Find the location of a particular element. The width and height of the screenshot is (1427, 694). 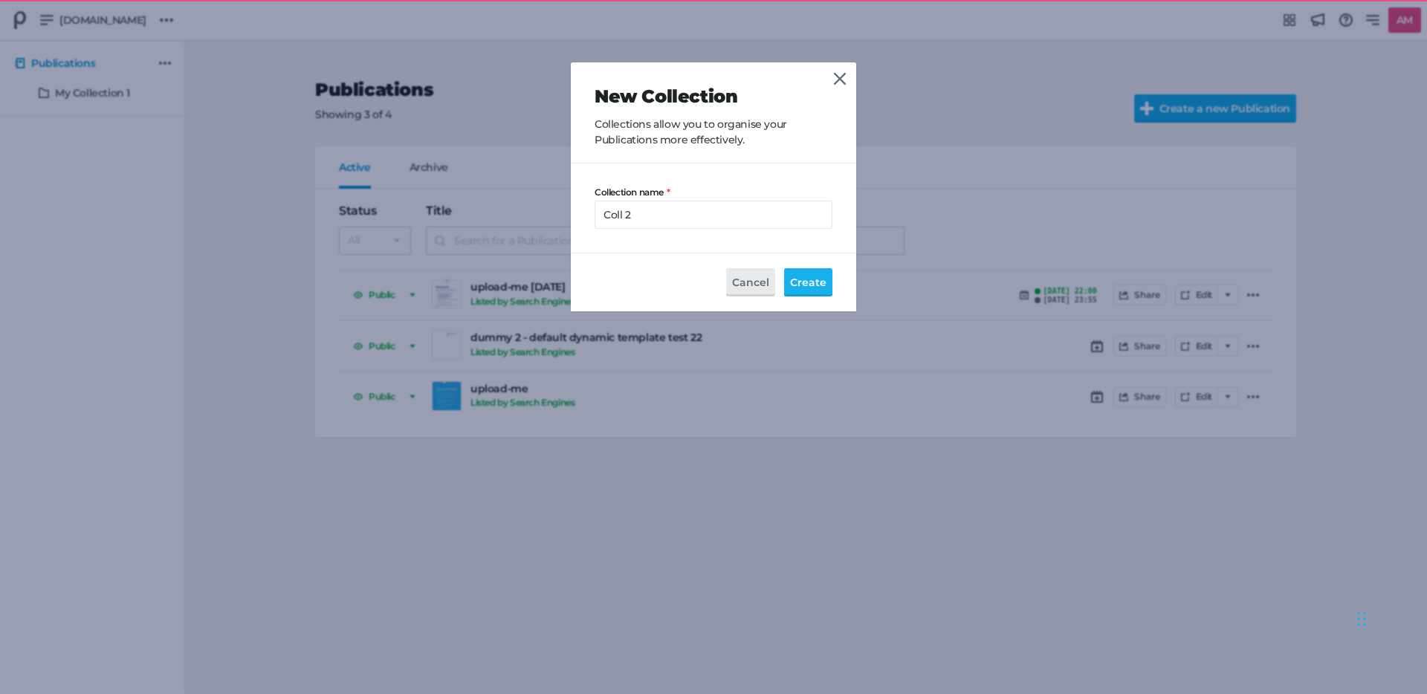

h2: New Collection is located at coordinates (714, 97).